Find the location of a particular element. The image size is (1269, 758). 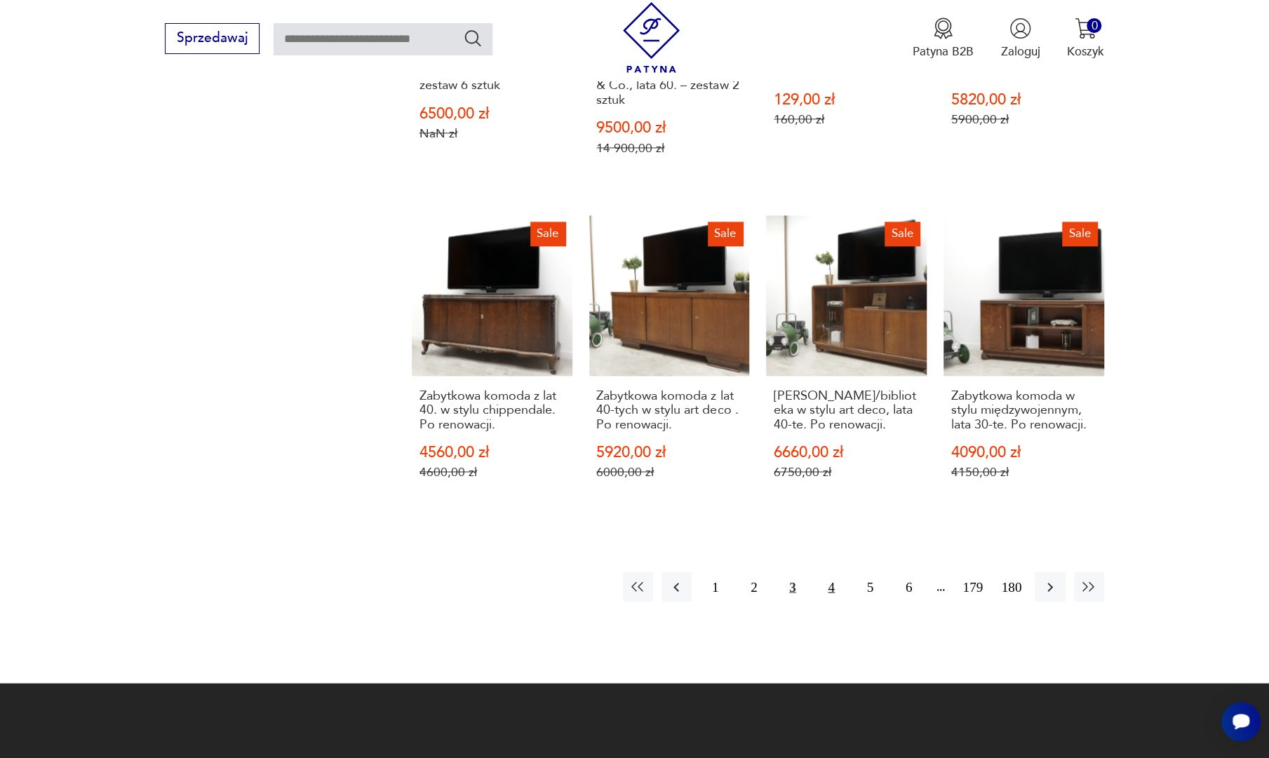

p: 5820,00 zł is located at coordinates (1024, 100).